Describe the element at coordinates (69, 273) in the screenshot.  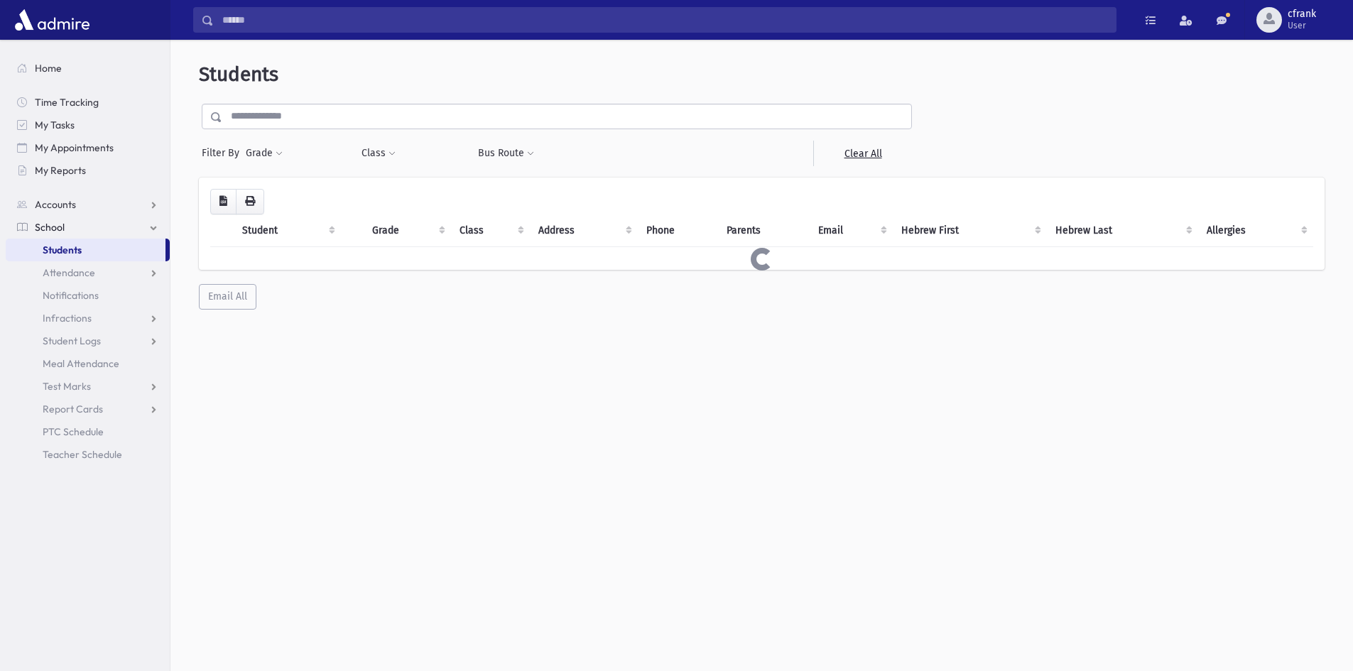
I see `span: Attendance` at that location.